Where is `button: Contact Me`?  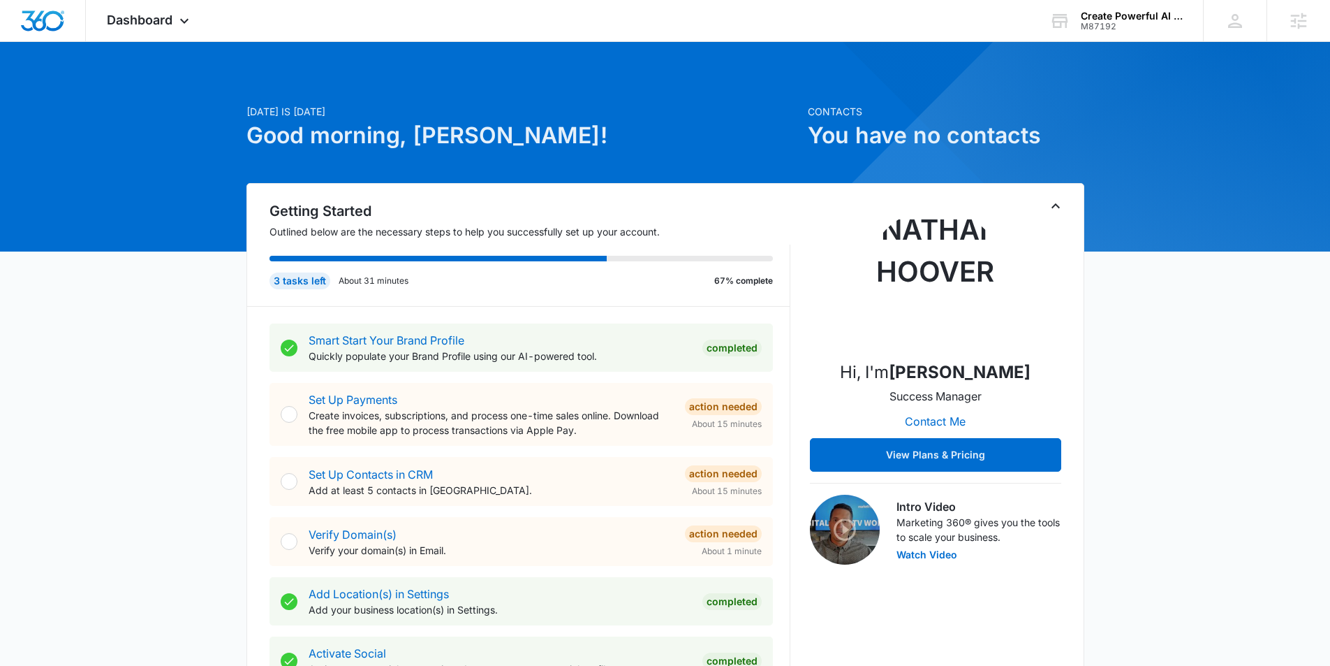 button: Contact Me is located at coordinates (935, 421).